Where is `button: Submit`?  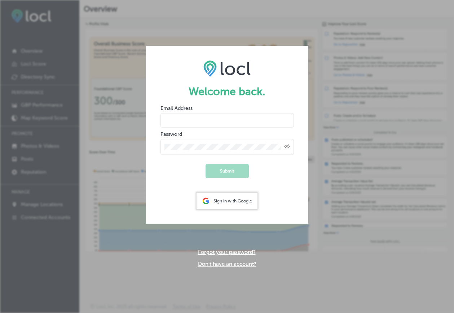
button: Submit is located at coordinates (227, 171).